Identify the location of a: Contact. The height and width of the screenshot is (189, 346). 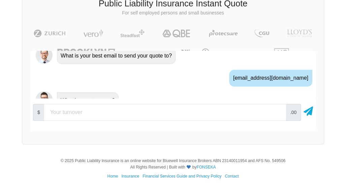
(231, 176).